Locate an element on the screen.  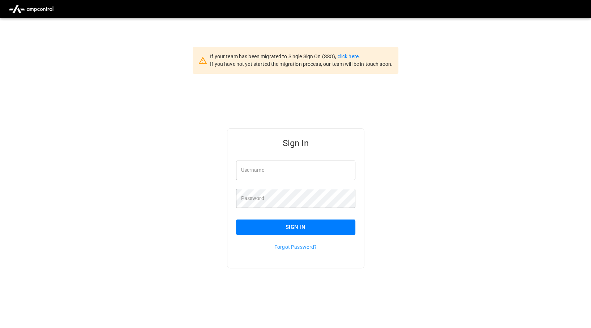
span: If you have not yet started the migration process, our team will be in touch soon. is located at coordinates (301, 64).